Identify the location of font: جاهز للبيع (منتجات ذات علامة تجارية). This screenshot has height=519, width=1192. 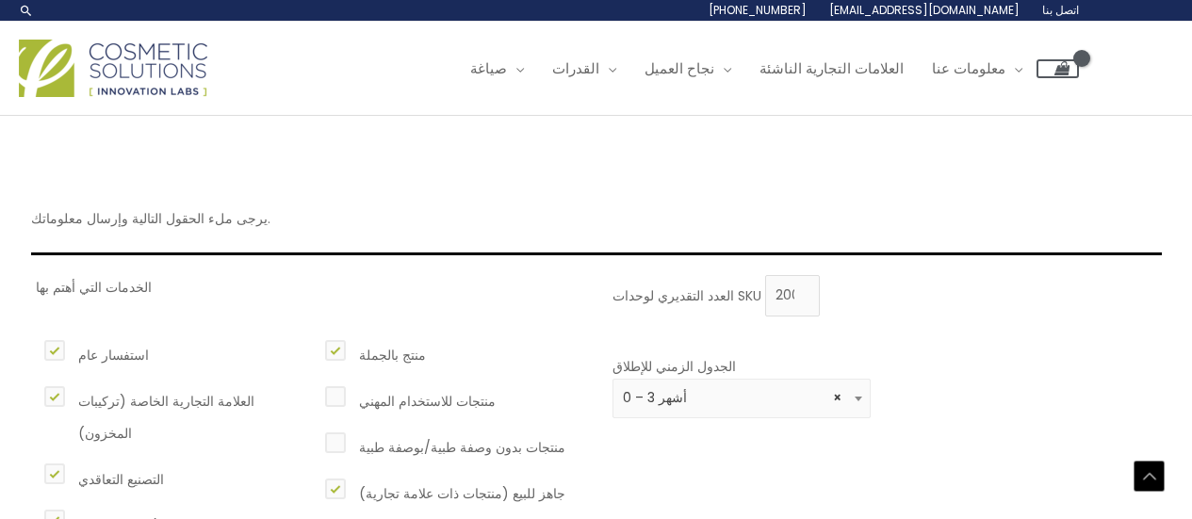
(462, 494).